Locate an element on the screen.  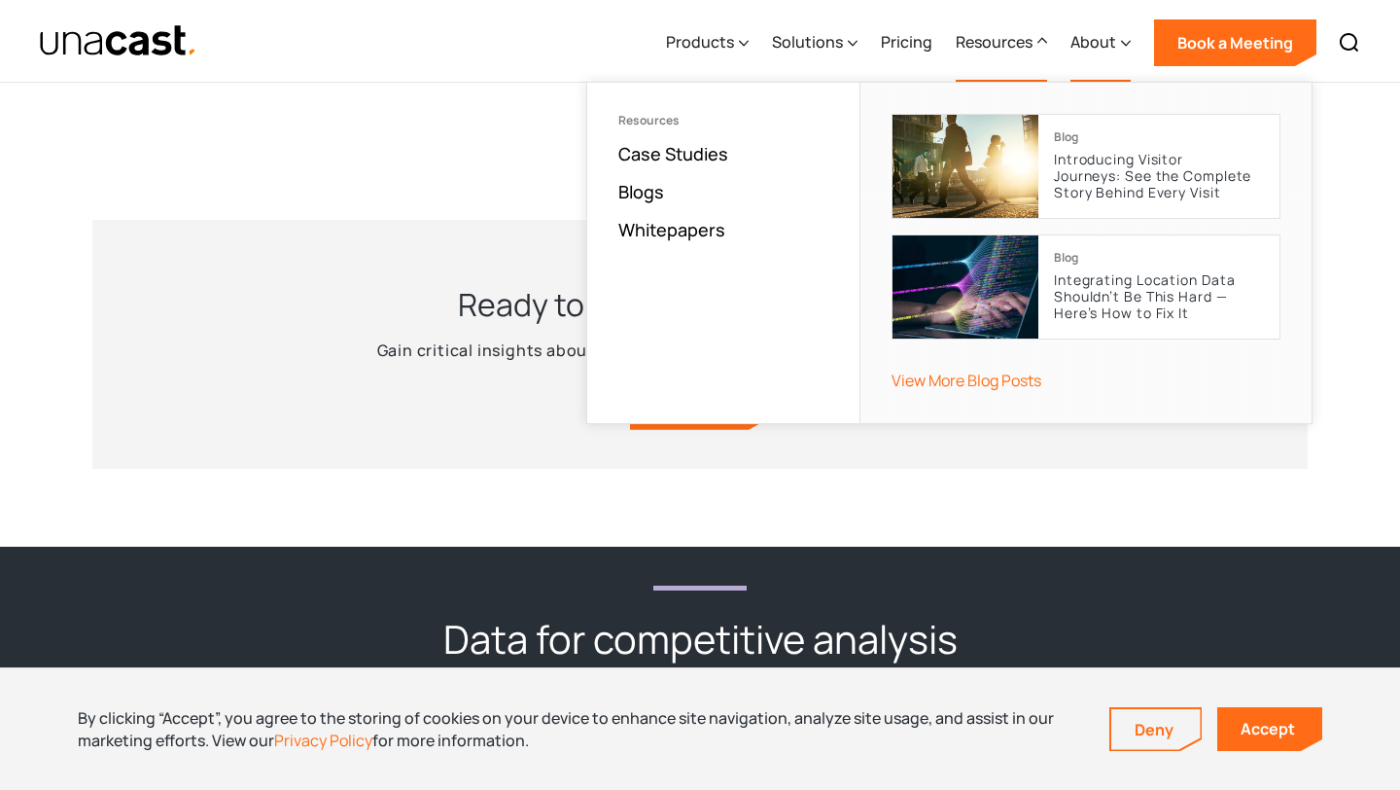
a: Case Studies is located at coordinates (673, 154).